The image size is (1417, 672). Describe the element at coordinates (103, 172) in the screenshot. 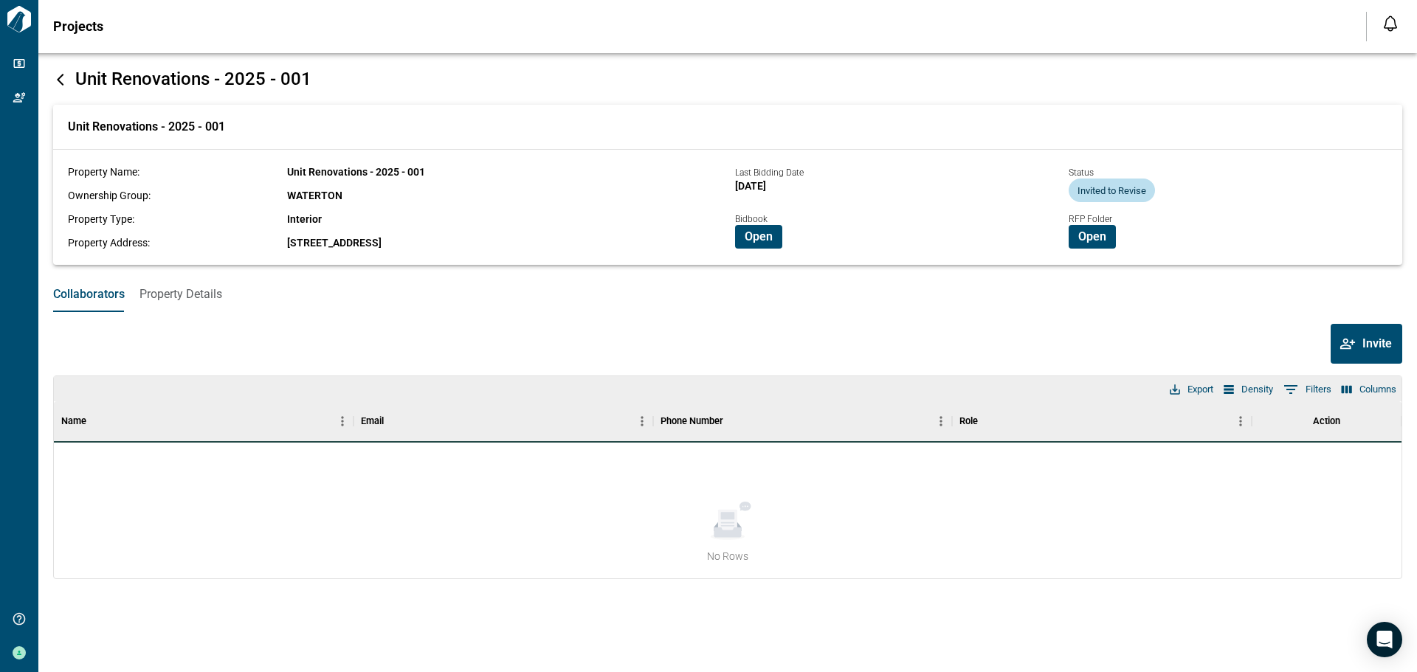

I see `span: Property Name:` at that location.